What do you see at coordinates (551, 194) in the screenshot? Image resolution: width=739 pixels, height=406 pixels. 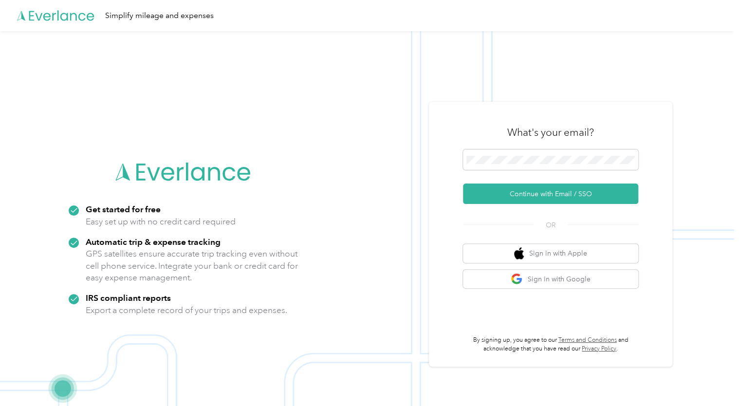 I see `button: Continue with Email / SSO` at bounding box center [551, 194].